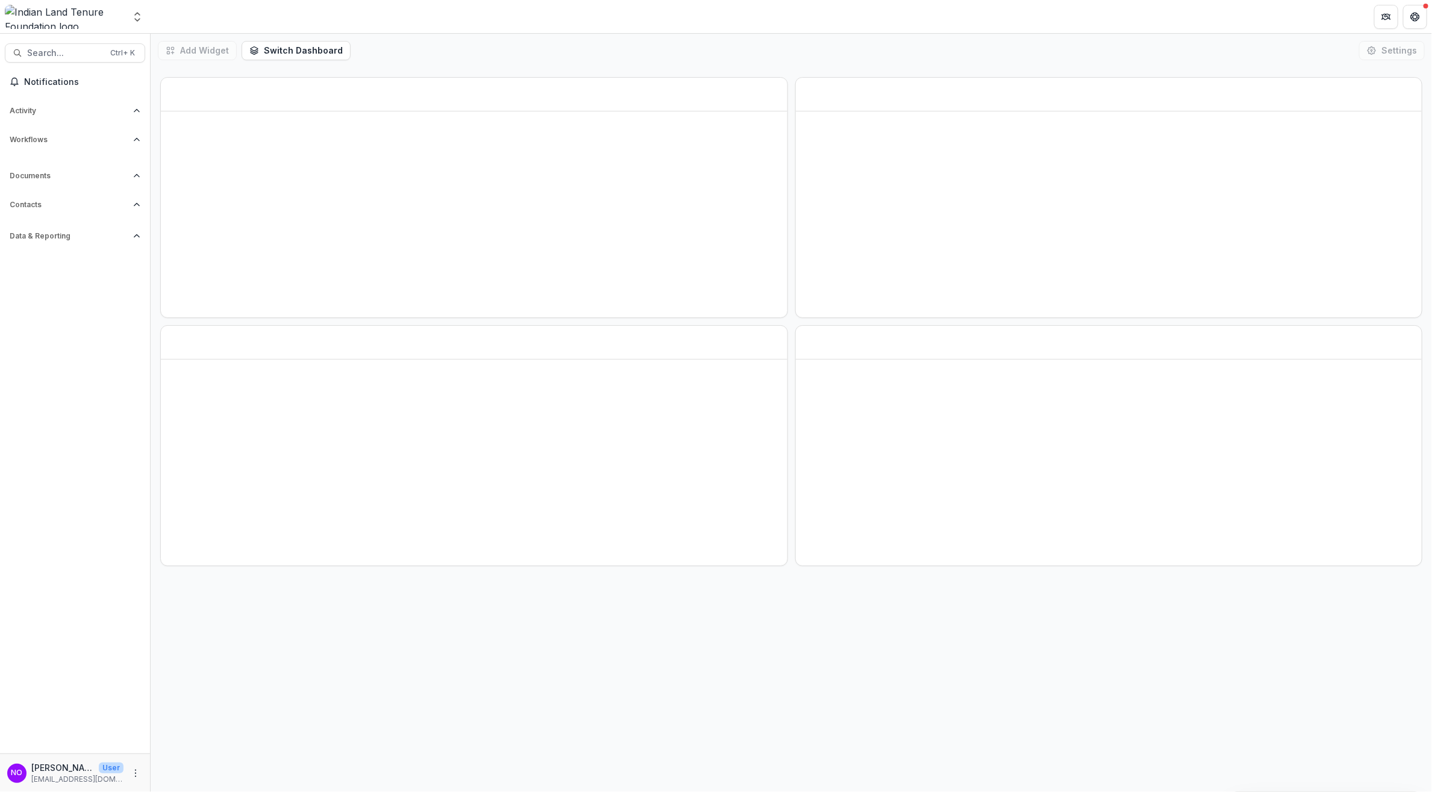 The height and width of the screenshot is (792, 1432). What do you see at coordinates (75, 236) in the screenshot?
I see `button: Open Data & Reporting` at bounding box center [75, 236].